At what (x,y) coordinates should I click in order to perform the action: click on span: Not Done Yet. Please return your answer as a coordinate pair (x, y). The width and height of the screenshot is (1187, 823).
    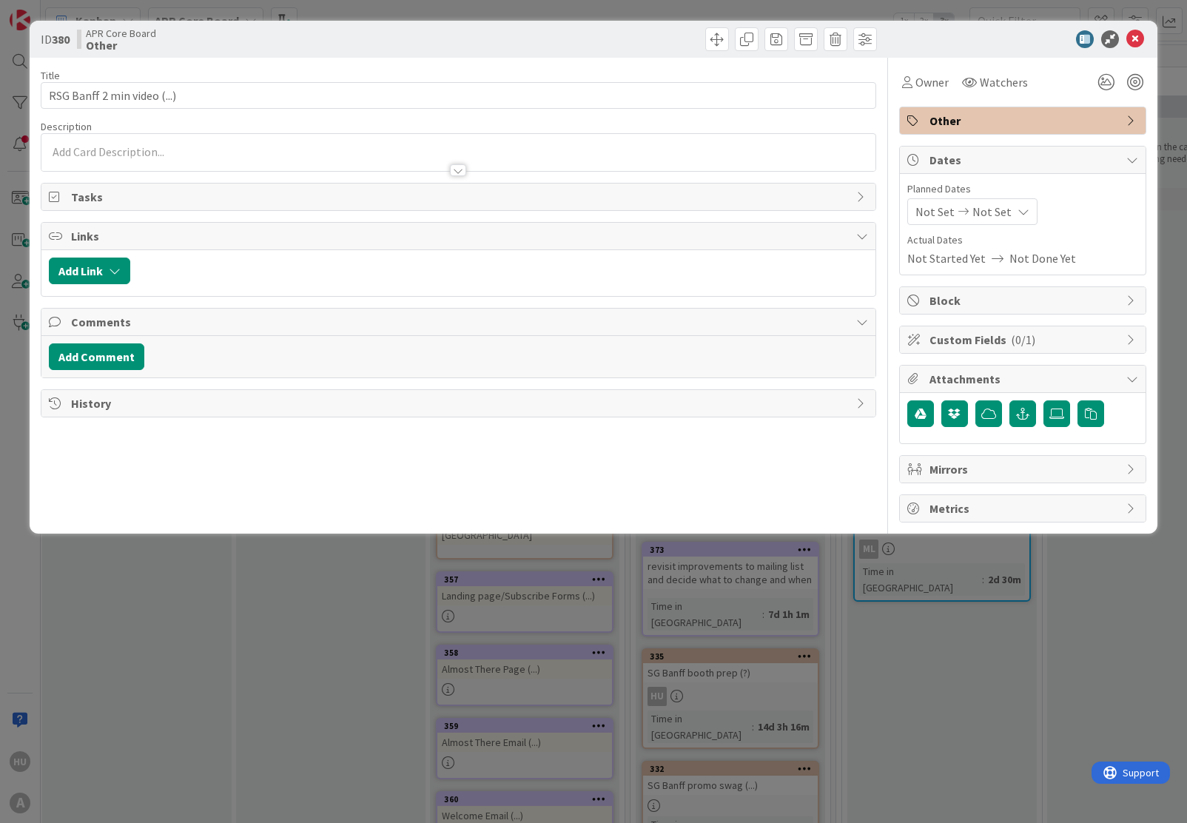
    Looking at the image, I should click on (1043, 258).